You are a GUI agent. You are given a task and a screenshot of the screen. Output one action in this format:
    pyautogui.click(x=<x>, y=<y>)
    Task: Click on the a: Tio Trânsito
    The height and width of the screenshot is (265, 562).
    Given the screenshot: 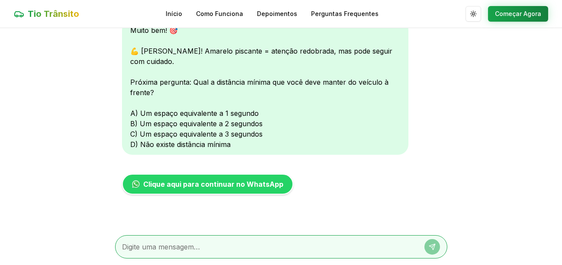 What is the action you would take?
    pyautogui.click(x=46, y=14)
    